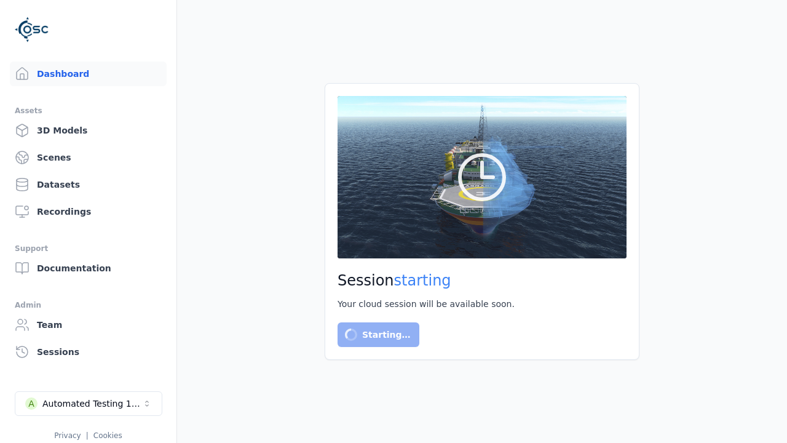 The height and width of the screenshot is (443, 787). I want to click on a: Sessions, so click(88, 352).